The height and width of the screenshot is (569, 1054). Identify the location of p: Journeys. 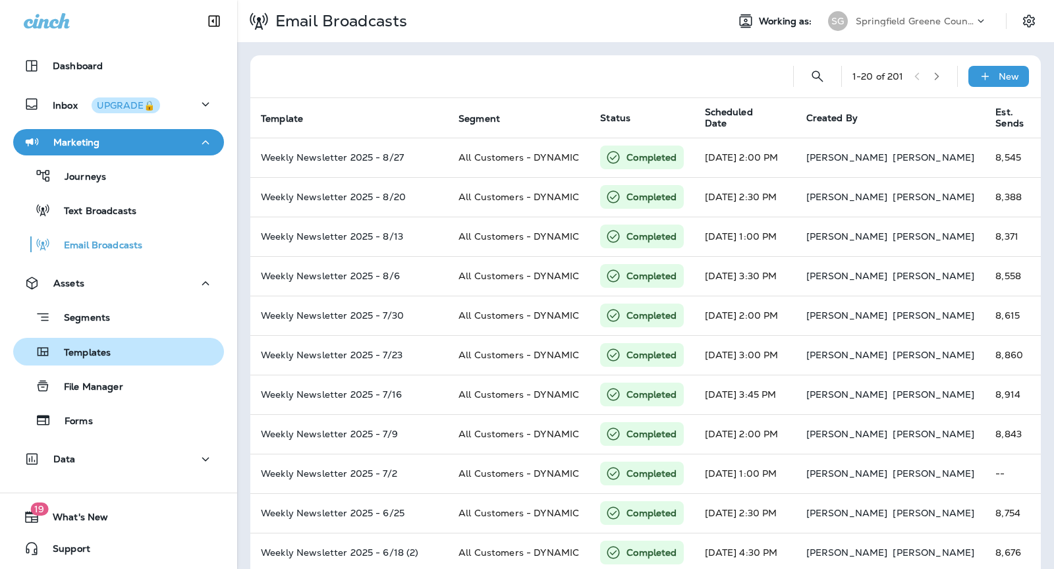
(78, 177).